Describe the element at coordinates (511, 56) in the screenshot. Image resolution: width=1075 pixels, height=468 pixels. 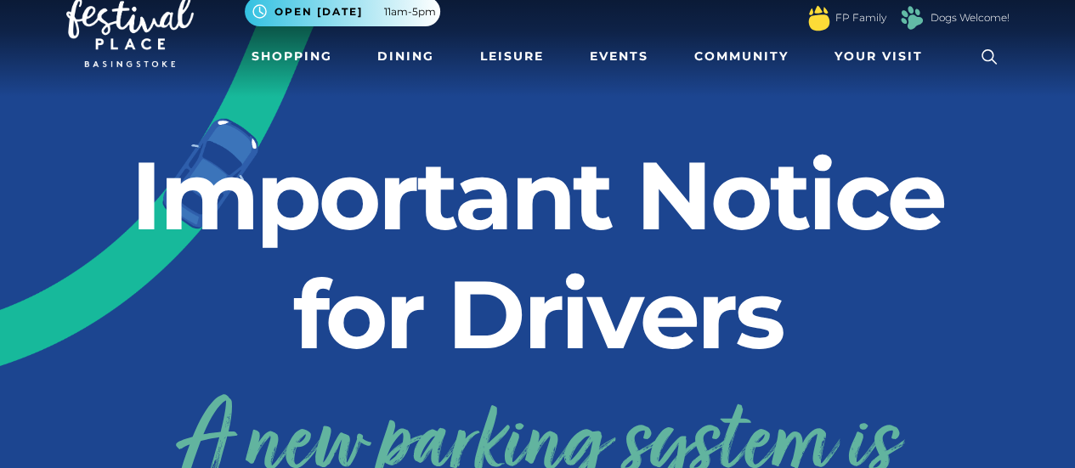
I see `a: Leisure` at that location.